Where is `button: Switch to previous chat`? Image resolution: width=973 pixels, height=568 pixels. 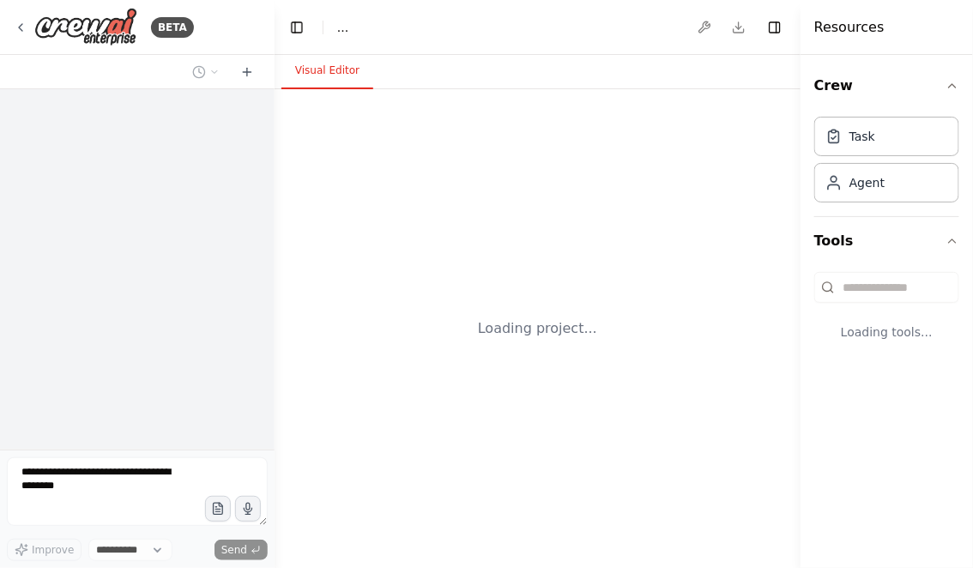 button: Switch to previous chat is located at coordinates (206, 72).